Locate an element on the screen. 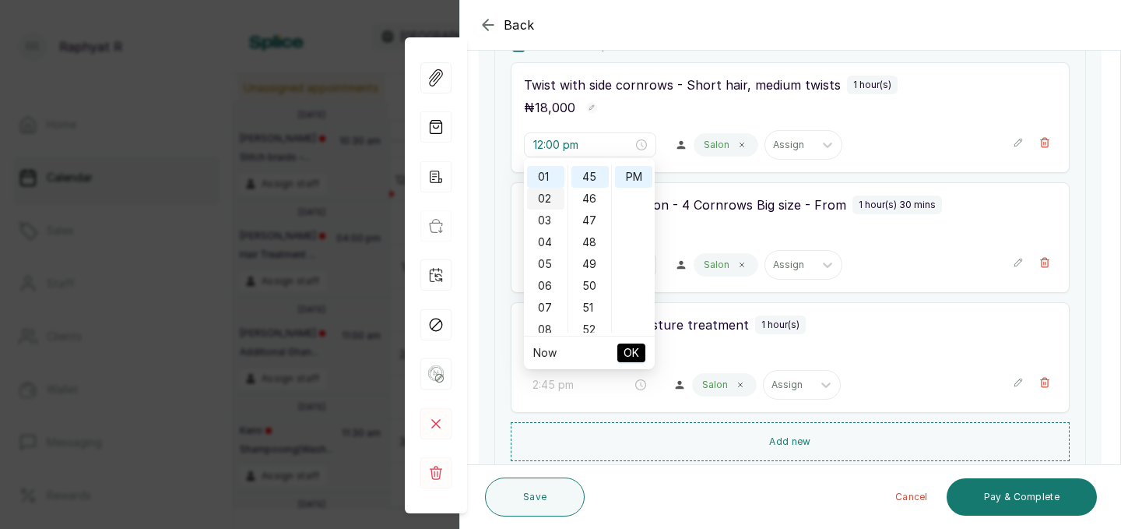 This screenshot has width=1121, height=529. div: 04 is located at coordinates (546, 242).